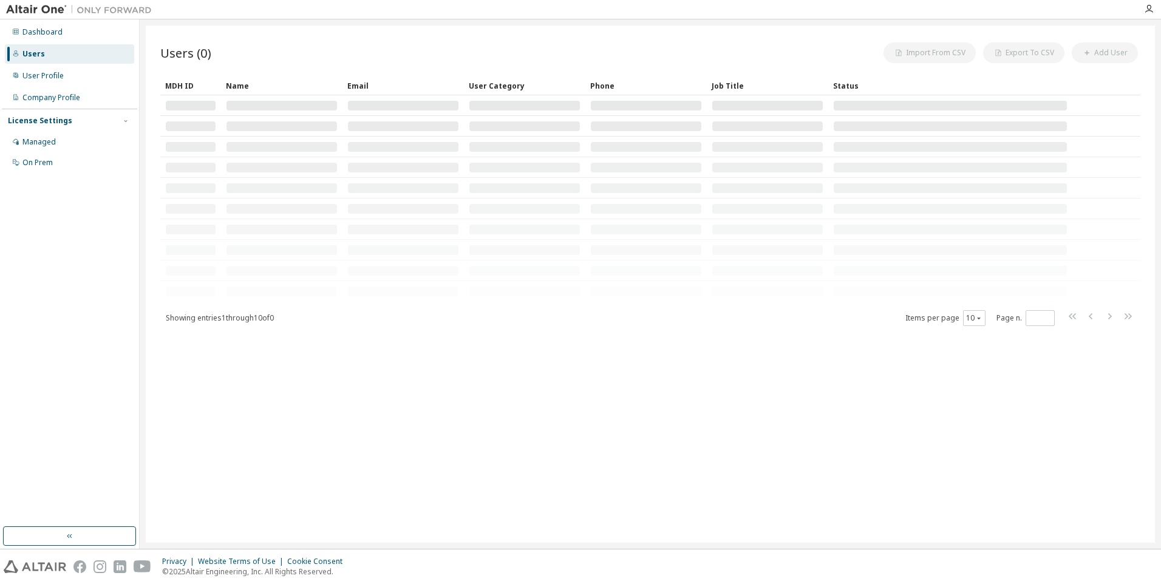 The image size is (1161, 584). What do you see at coordinates (39, 142) in the screenshot?
I see `div: Managed` at bounding box center [39, 142].